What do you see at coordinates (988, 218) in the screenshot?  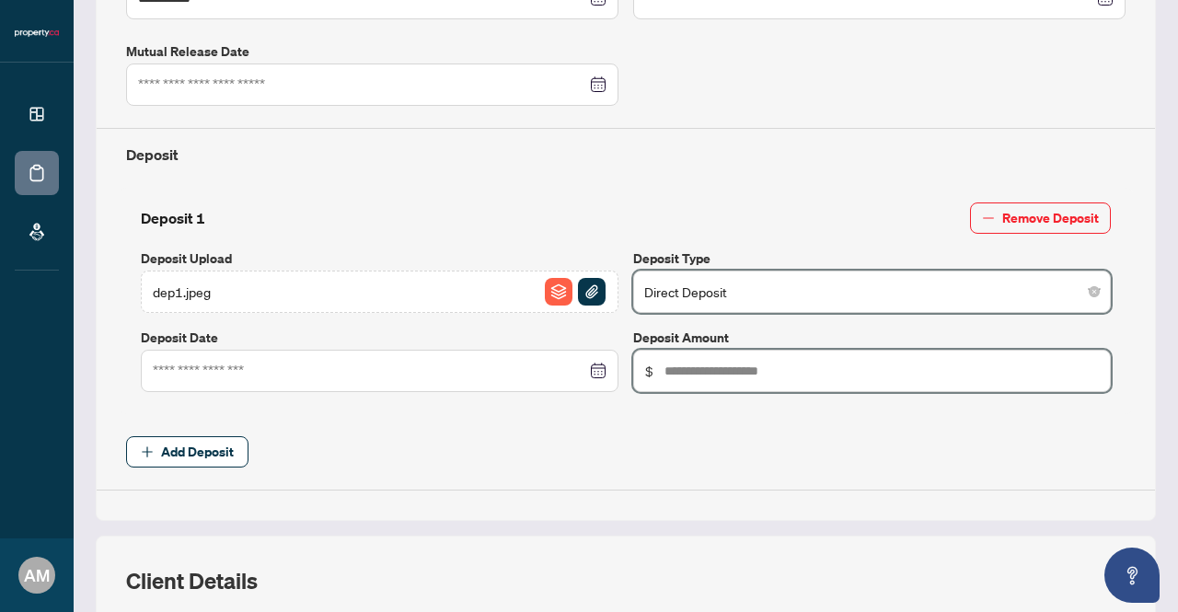 I see `span: minus` at bounding box center [988, 218].